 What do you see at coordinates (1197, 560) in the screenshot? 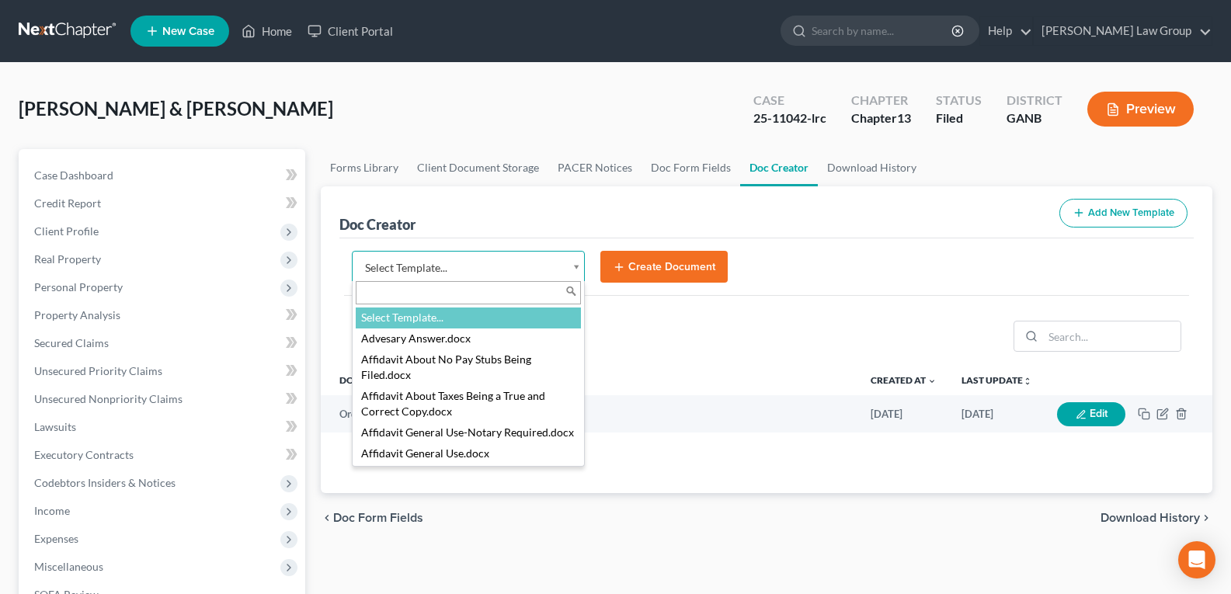
I see `div: Open Intercom Messenger` at bounding box center [1197, 560].